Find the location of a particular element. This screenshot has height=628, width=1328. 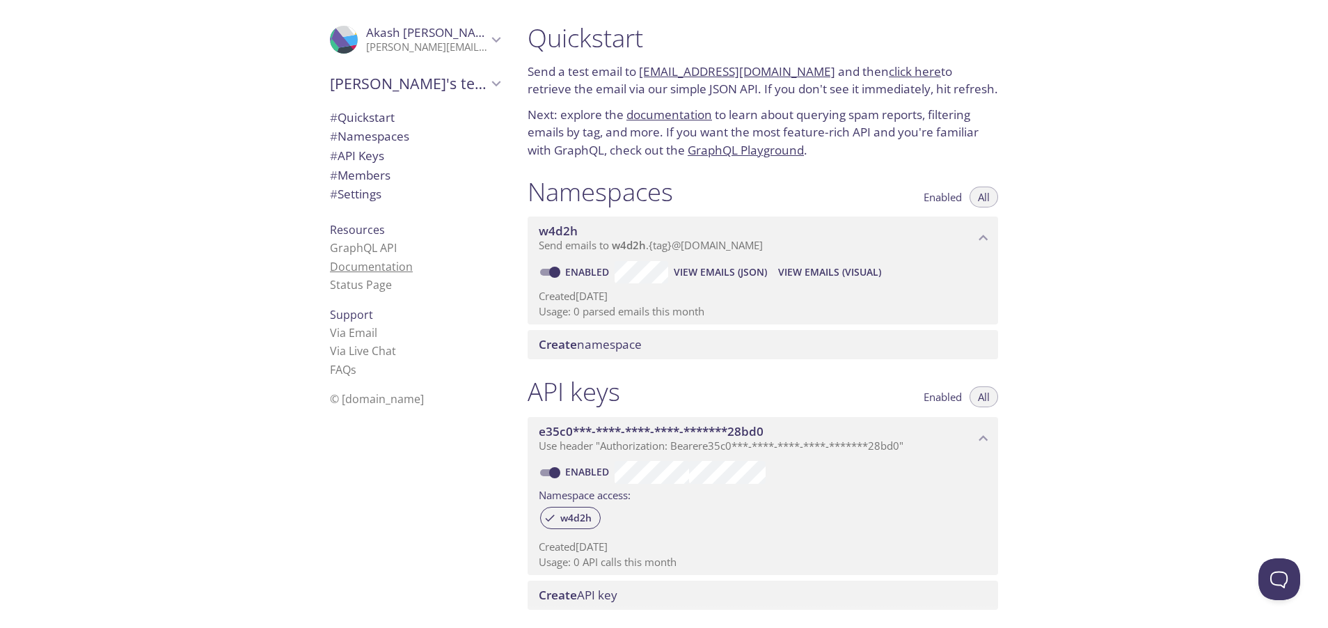

span: Quickstart is located at coordinates (362, 117).